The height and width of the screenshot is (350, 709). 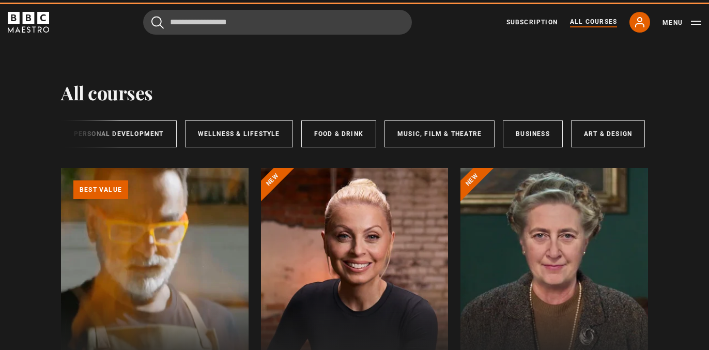 I want to click on a: Art & Design, so click(x=608, y=134).